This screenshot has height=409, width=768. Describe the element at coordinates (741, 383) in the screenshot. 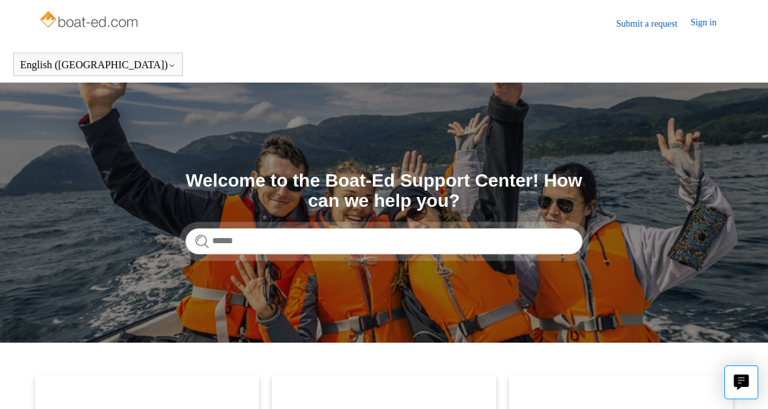

I see `button: Live chat` at that location.